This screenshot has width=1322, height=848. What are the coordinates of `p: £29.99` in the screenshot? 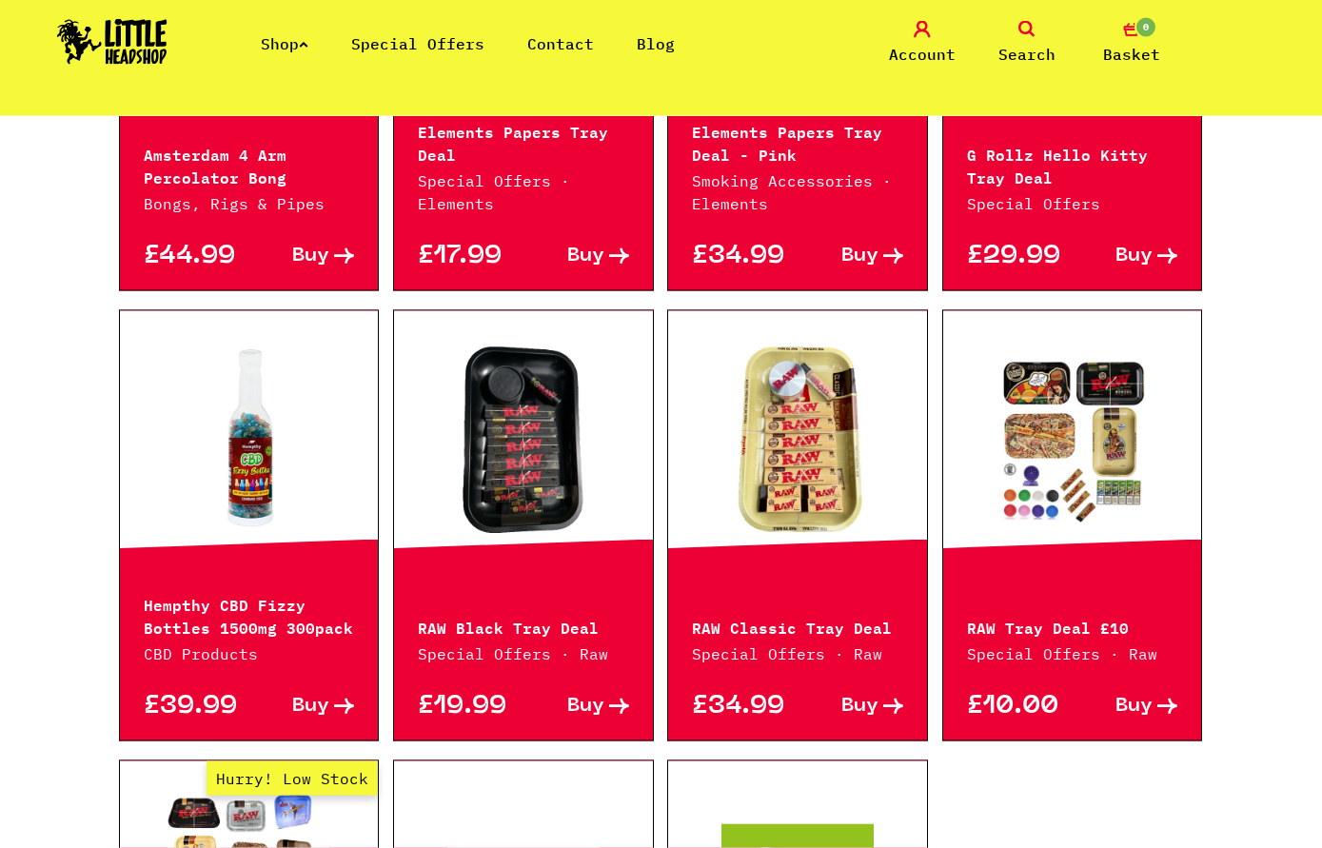 It's located at (1020, 256).